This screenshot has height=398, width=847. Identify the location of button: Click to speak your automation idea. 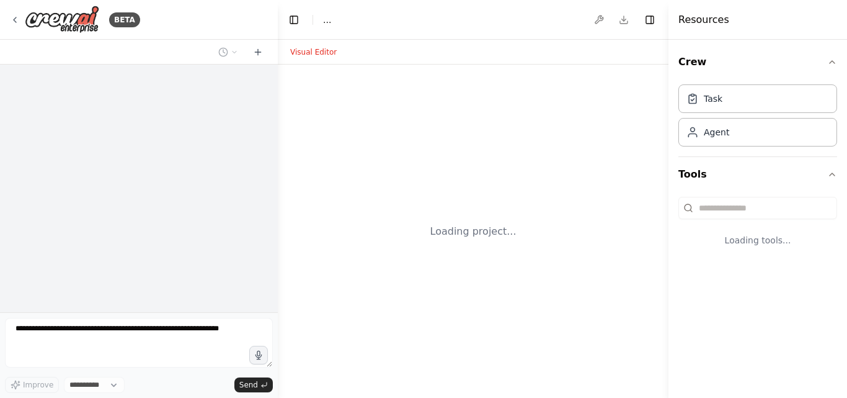
(259, 355).